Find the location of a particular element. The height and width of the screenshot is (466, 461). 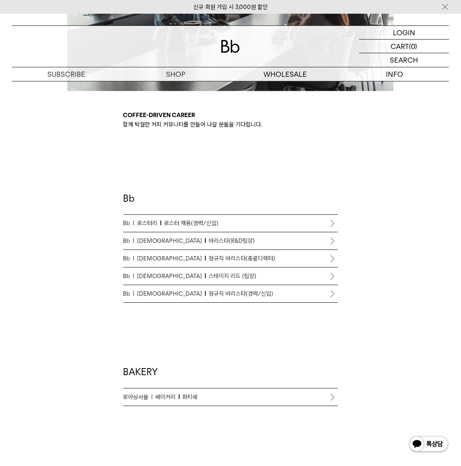

a: LOGIN is located at coordinates (404, 32).